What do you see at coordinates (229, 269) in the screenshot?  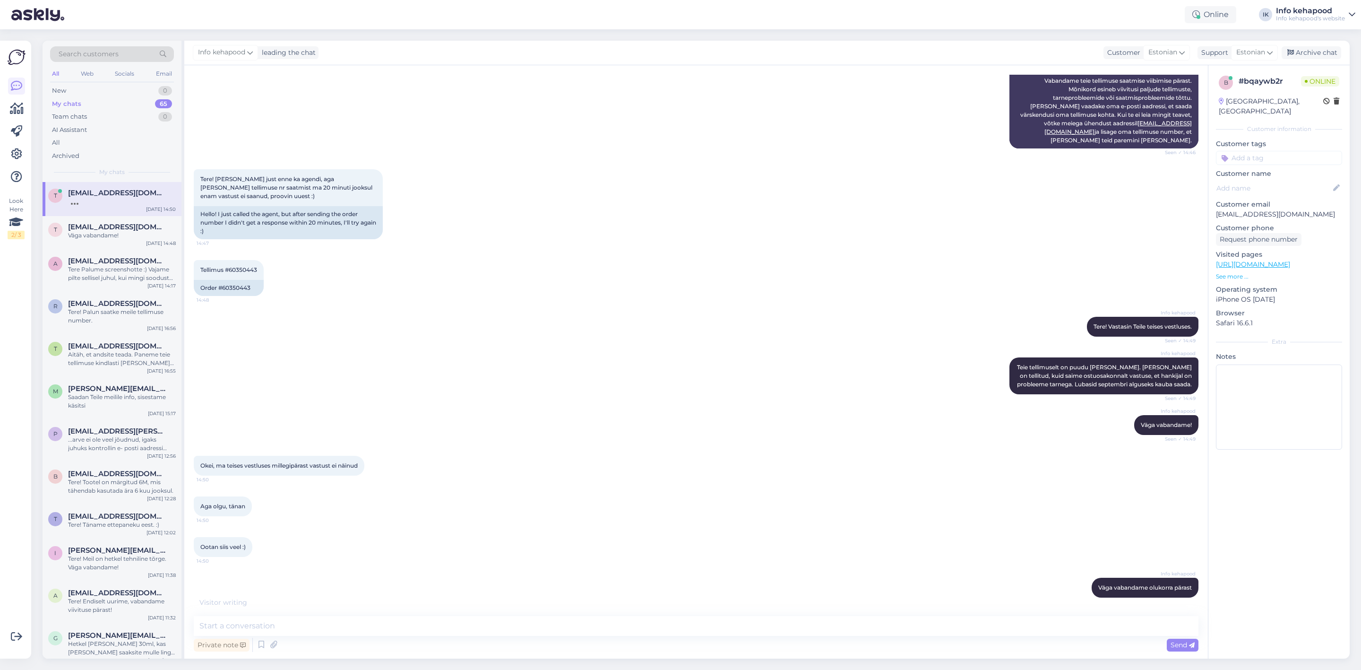 I see `span: Tellimus #60350443` at bounding box center [229, 269].